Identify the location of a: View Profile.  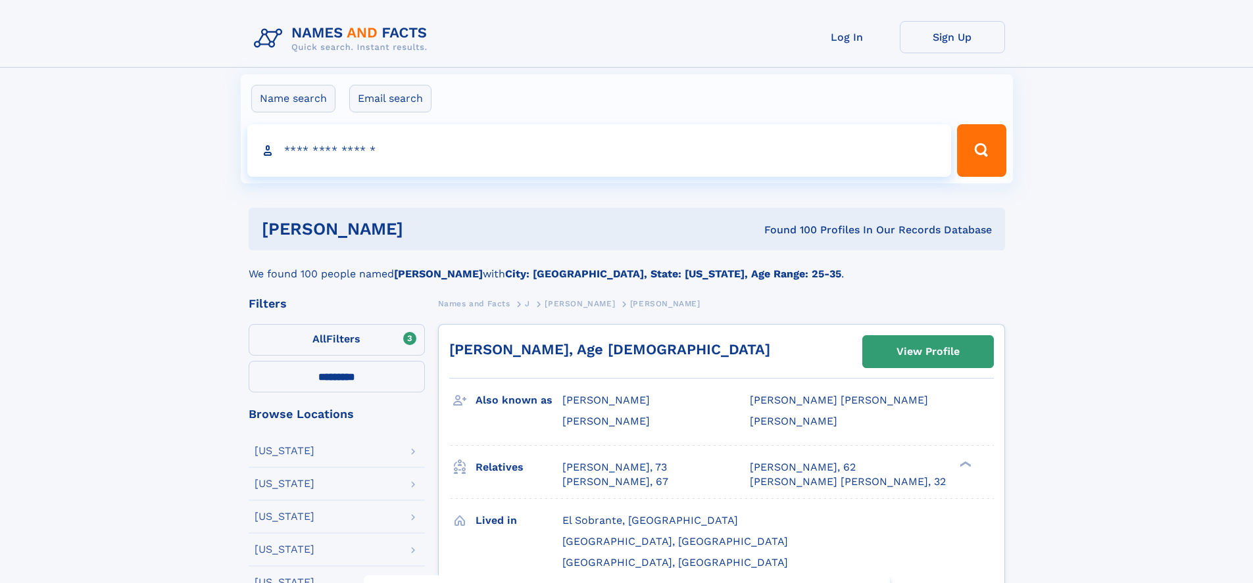
(928, 352).